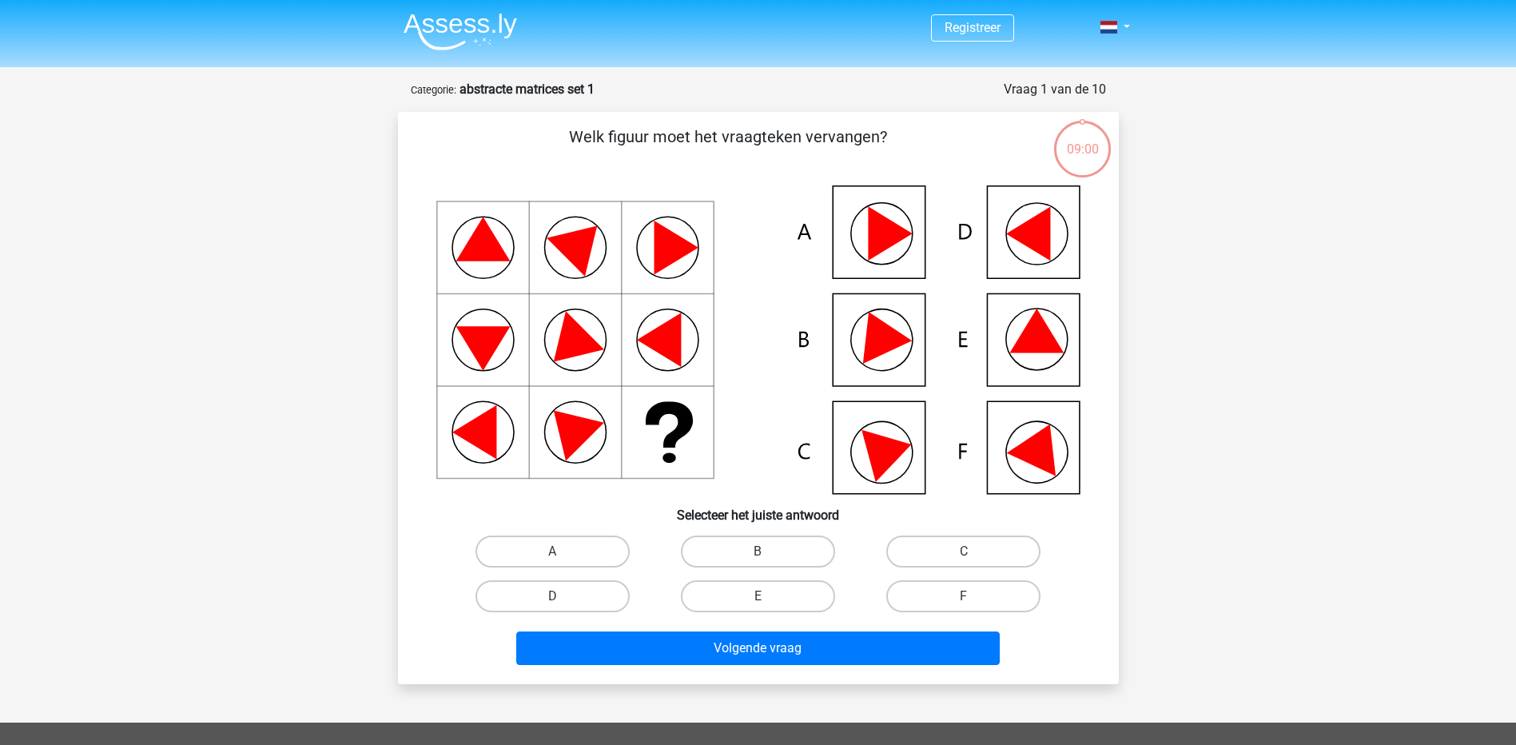 Image resolution: width=1516 pixels, height=745 pixels. What do you see at coordinates (433, 89) in the screenshot?
I see `small: Categorie:` at bounding box center [433, 89].